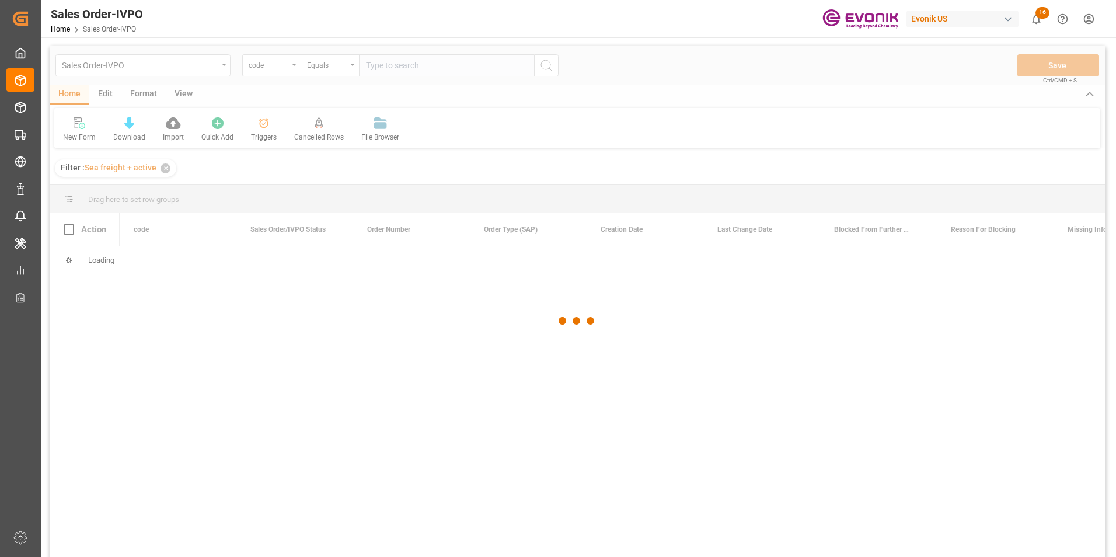 The width and height of the screenshot is (1116, 557). What do you see at coordinates (860, 19) in the screenshot?
I see `img: Evonik-brand-mark-Deep-Purple-RGB.jpeg_1700498283.jpeg` at bounding box center [860, 19].